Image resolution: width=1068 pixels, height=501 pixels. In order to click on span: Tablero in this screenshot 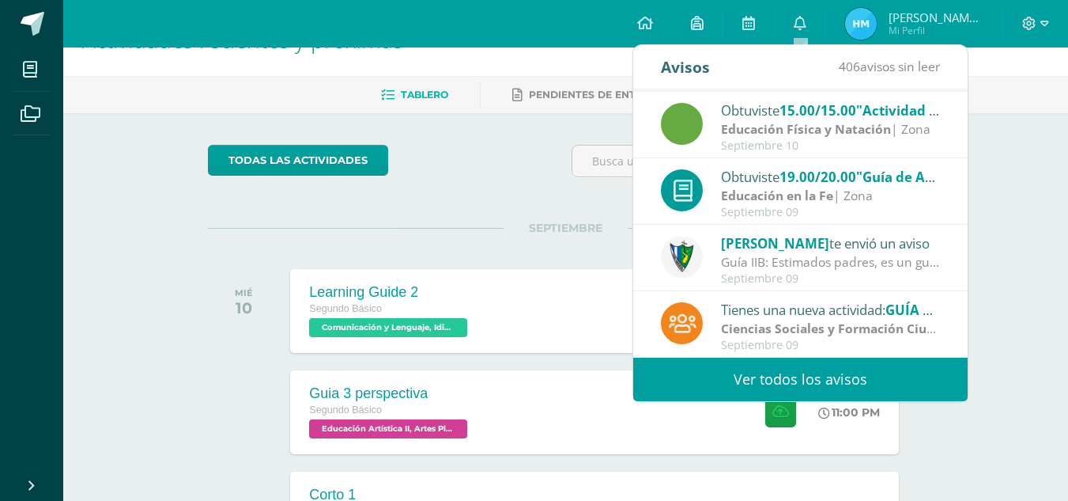, I will do `click(425, 94)`.